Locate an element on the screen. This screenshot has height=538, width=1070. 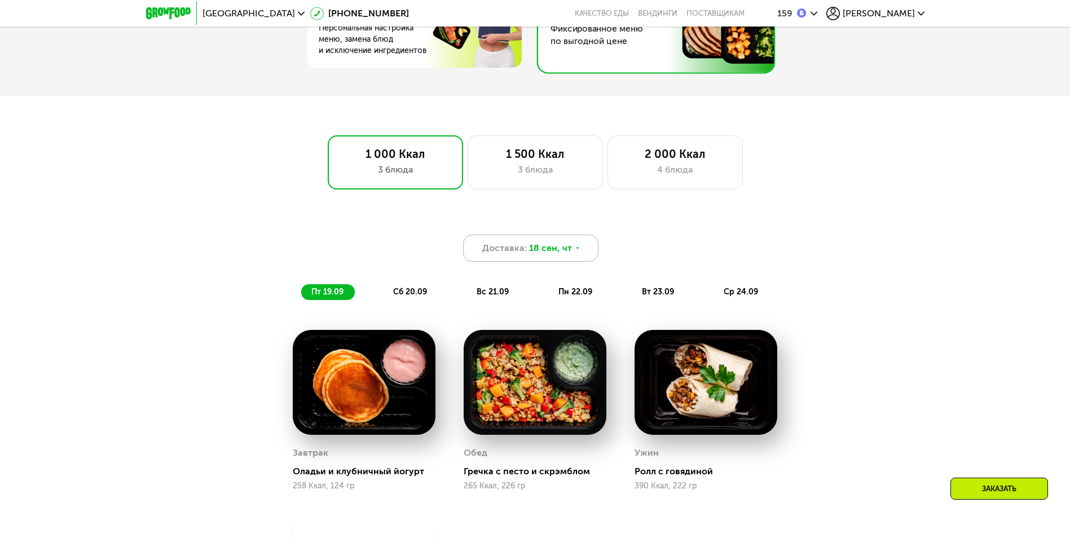
div: поставщикам is located at coordinates (715, 14).